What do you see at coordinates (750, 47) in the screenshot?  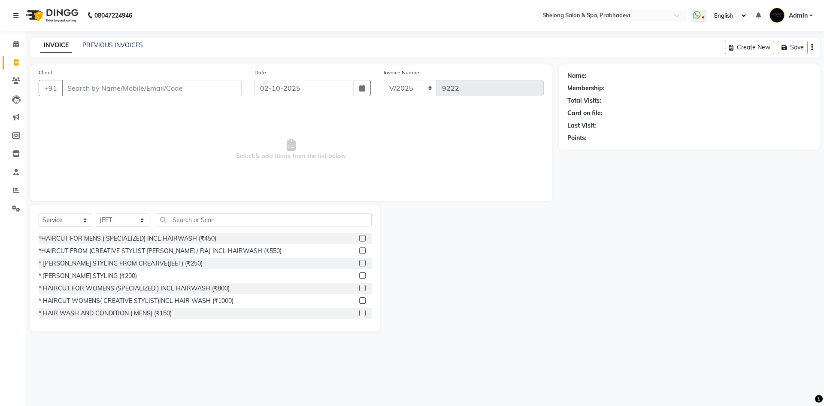 I see `button: Create New` at bounding box center [750, 47].